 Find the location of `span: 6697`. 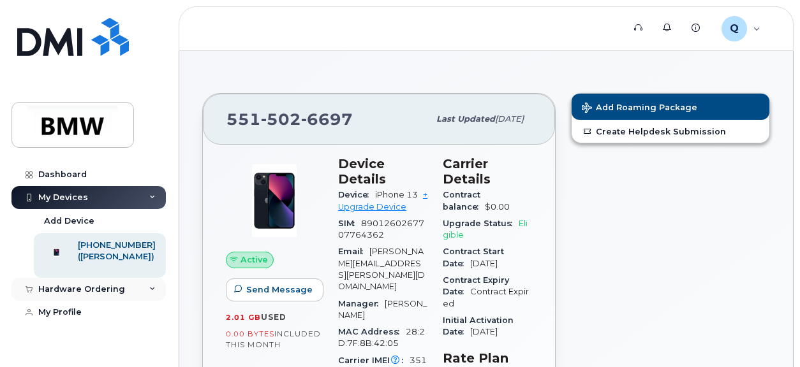

span: 6697 is located at coordinates (327, 119).